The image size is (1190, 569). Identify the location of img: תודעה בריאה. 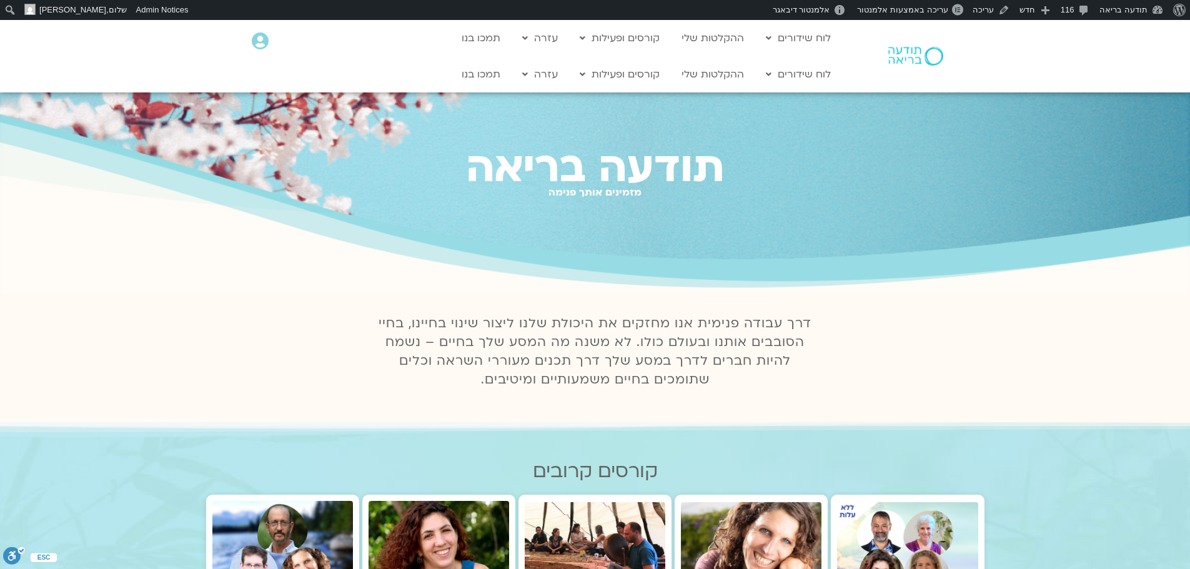
(916, 56).